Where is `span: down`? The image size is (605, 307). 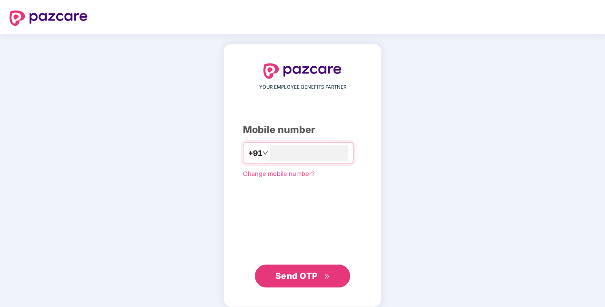 span: down is located at coordinates (265, 153).